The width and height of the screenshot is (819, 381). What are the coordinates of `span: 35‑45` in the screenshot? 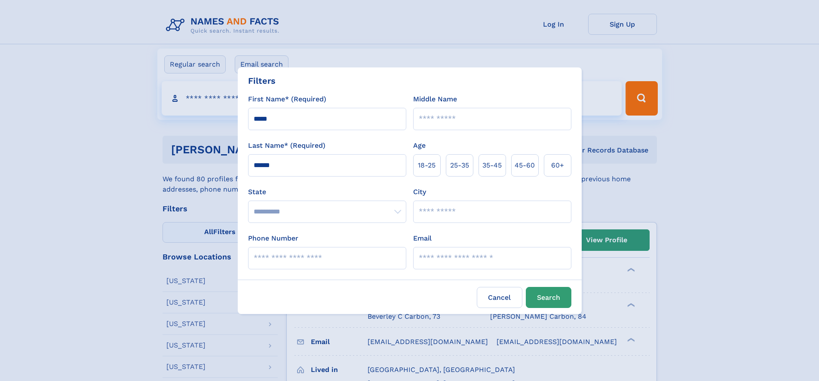 It's located at (492, 165).